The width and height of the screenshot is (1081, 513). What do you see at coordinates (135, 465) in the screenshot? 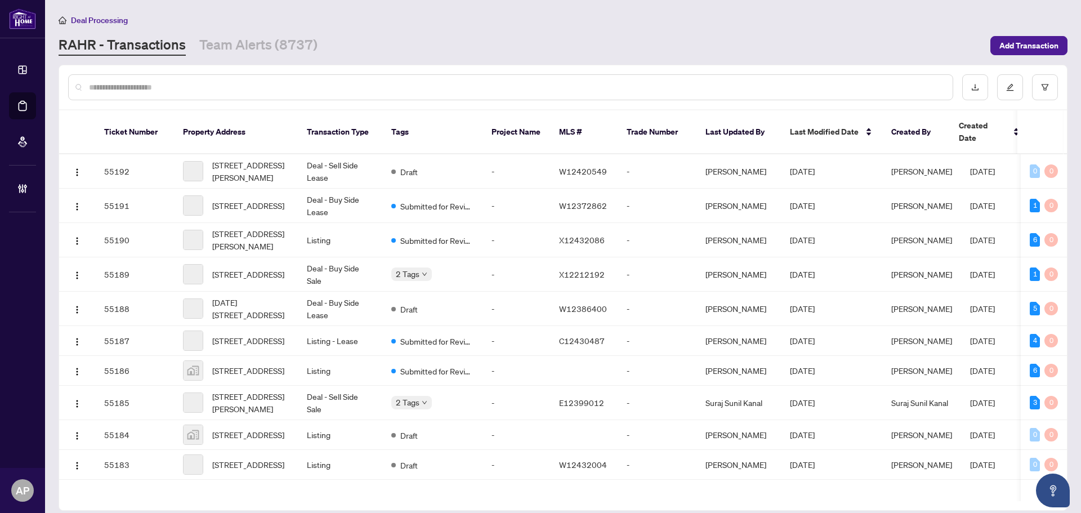
I see `td: 55183` at bounding box center [135, 465].